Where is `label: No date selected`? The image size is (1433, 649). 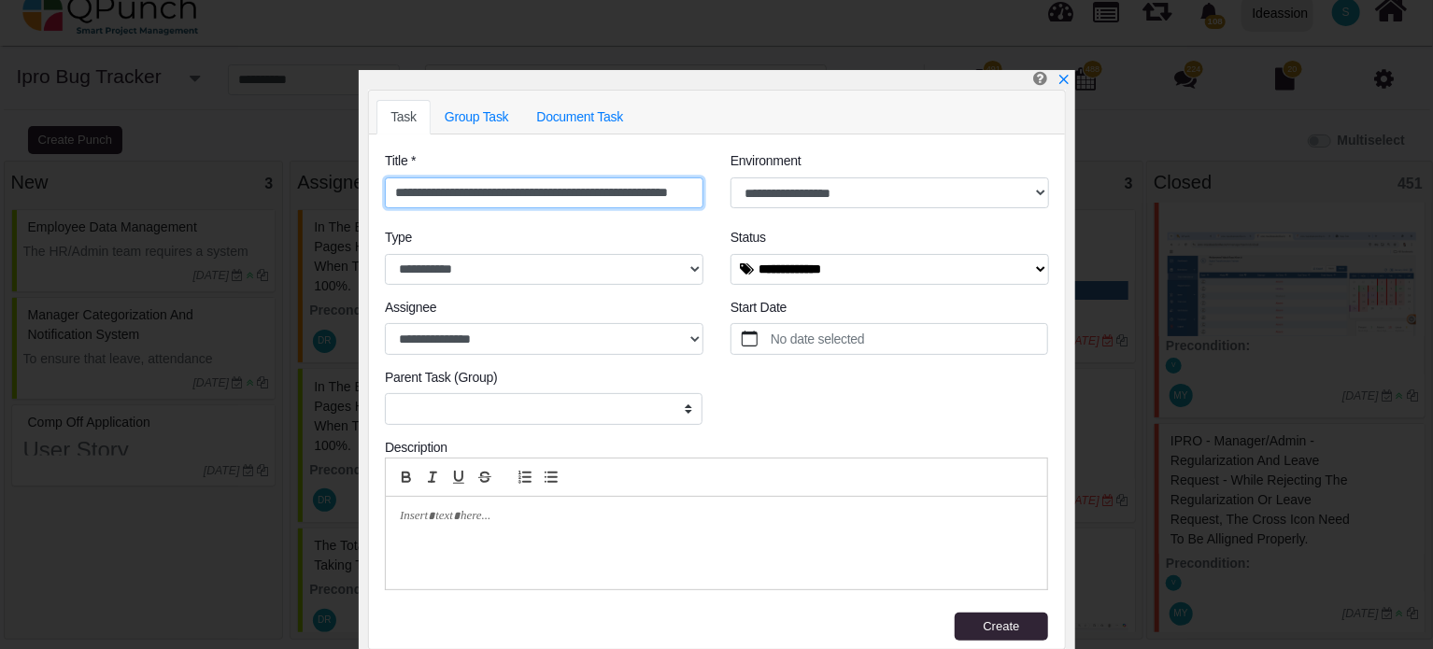 label: No date selected is located at coordinates (908, 339).